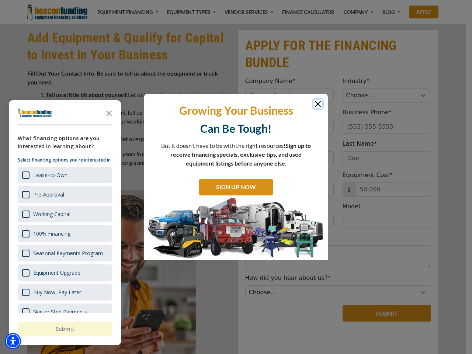 Image resolution: width=472 pixels, height=354 pixels. I want to click on button: Close the survey, so click(109, 113).